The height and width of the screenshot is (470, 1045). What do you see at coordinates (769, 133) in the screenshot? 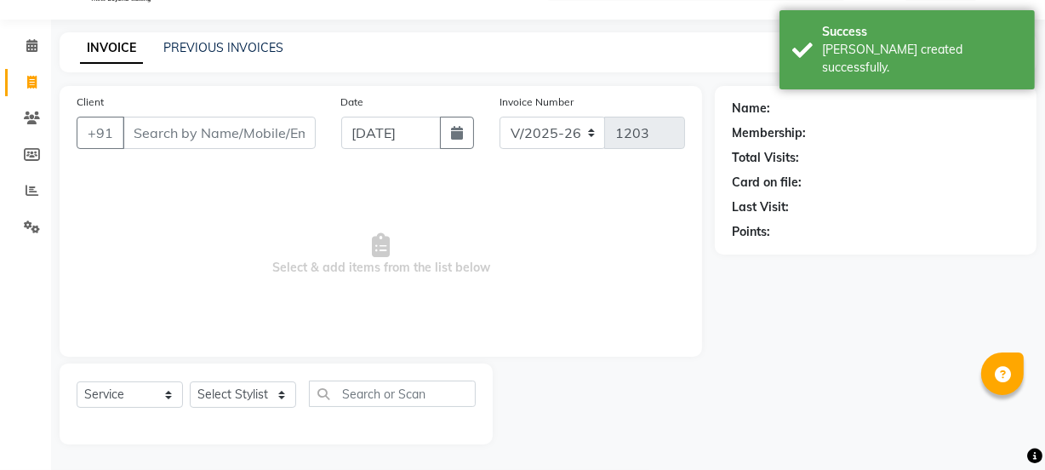
I see `div: Membership:` at bounding box center [769, 133].